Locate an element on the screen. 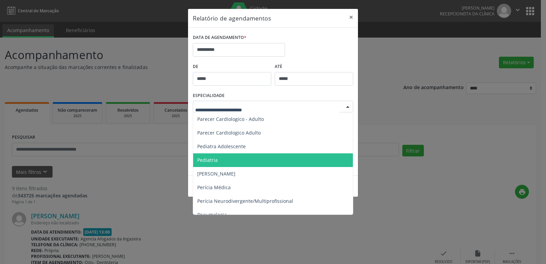 The image size is (546, 264). button: Close is located at coordinates (351, 17).